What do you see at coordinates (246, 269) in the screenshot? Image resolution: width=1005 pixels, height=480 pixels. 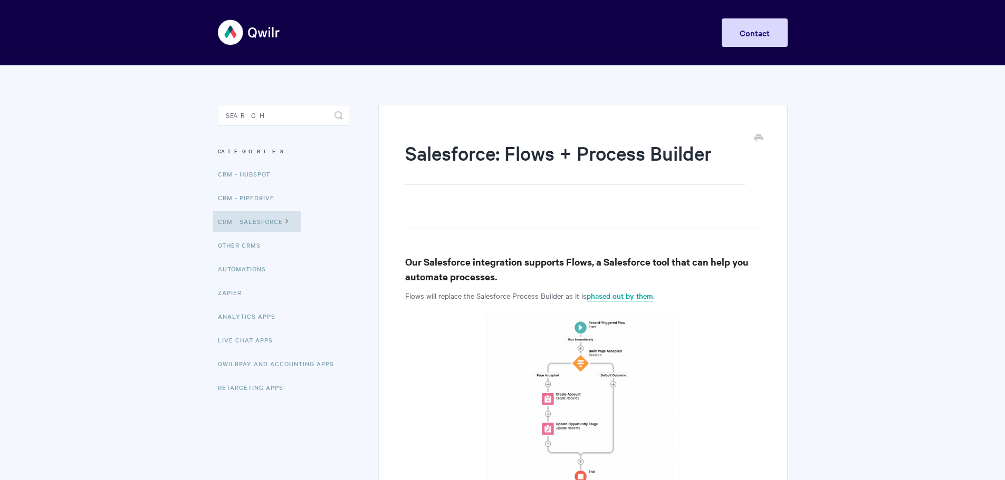 I see `a: Automations` at bounding box center [246, 269].